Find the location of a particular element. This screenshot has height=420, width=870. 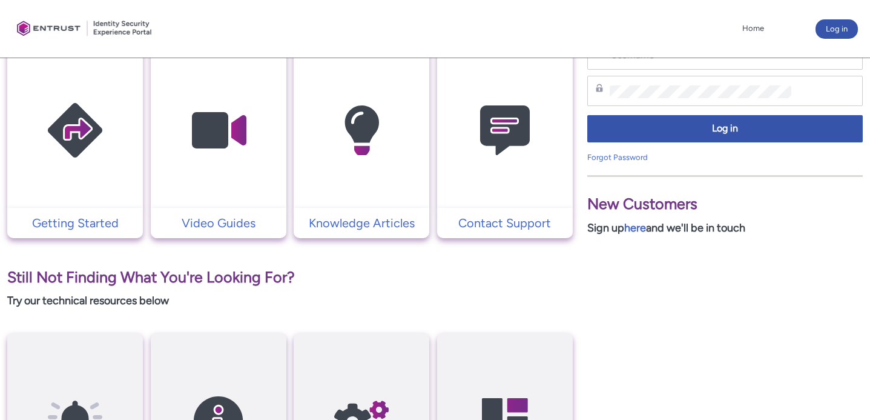

a: here is located at coordinates (635, 228).